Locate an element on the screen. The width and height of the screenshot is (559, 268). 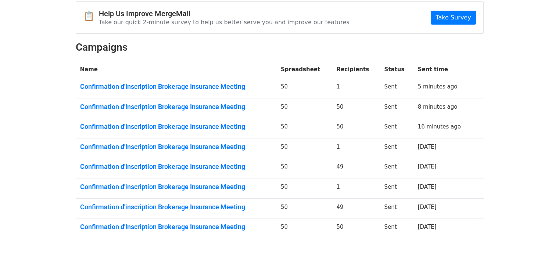
a: 8 minutes ago is located at coordinates (438, 107).